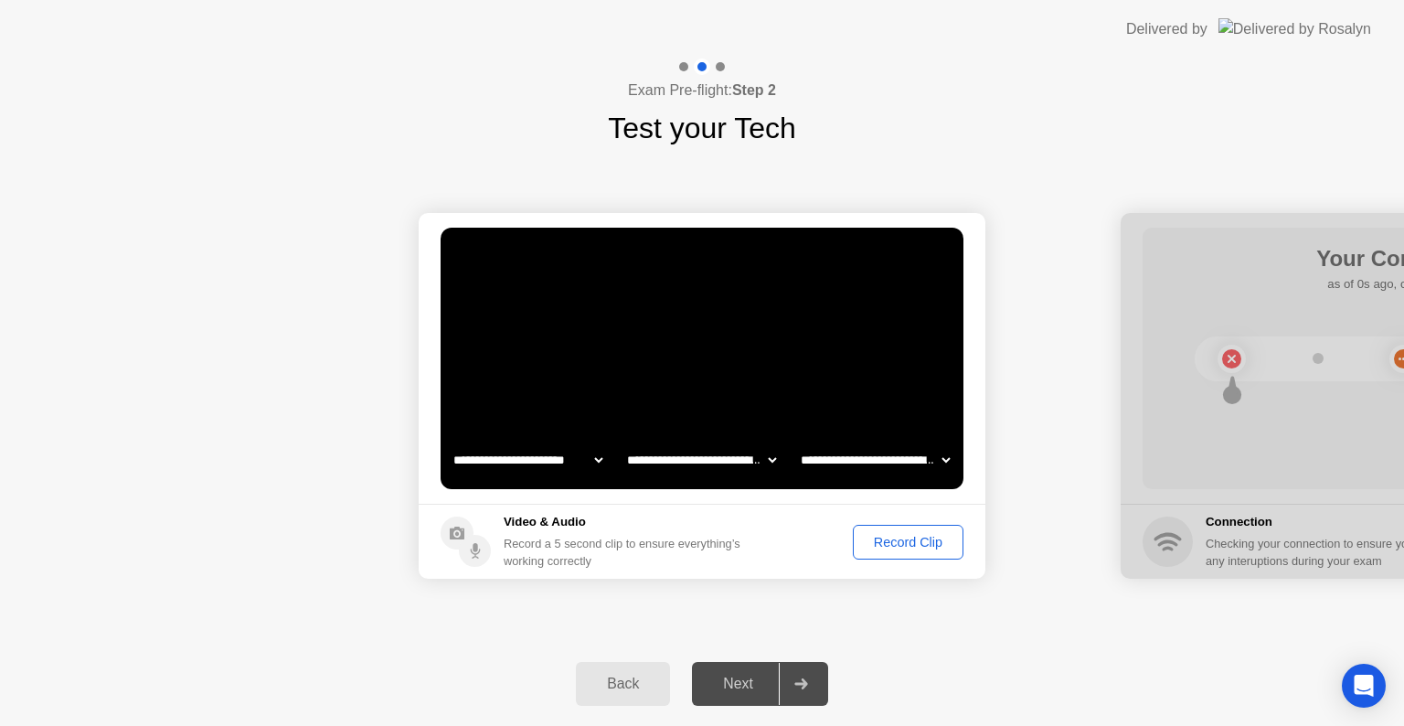  I want to click on div: Open Intercom Messenger, so click(1364, 685).